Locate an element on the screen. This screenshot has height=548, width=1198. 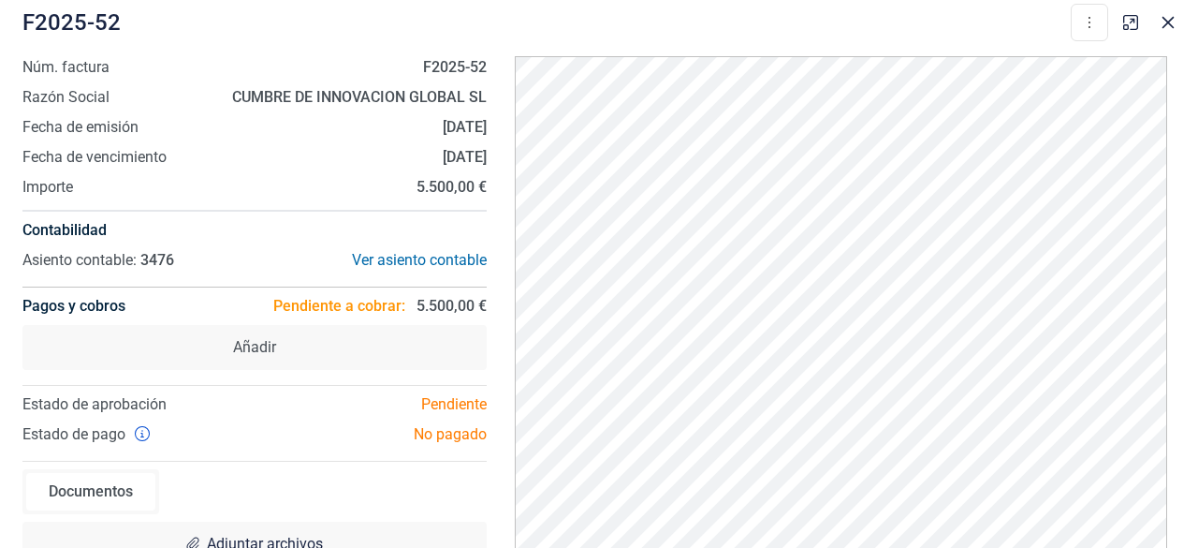
span: Añadir is located at coordinates (255, 347).